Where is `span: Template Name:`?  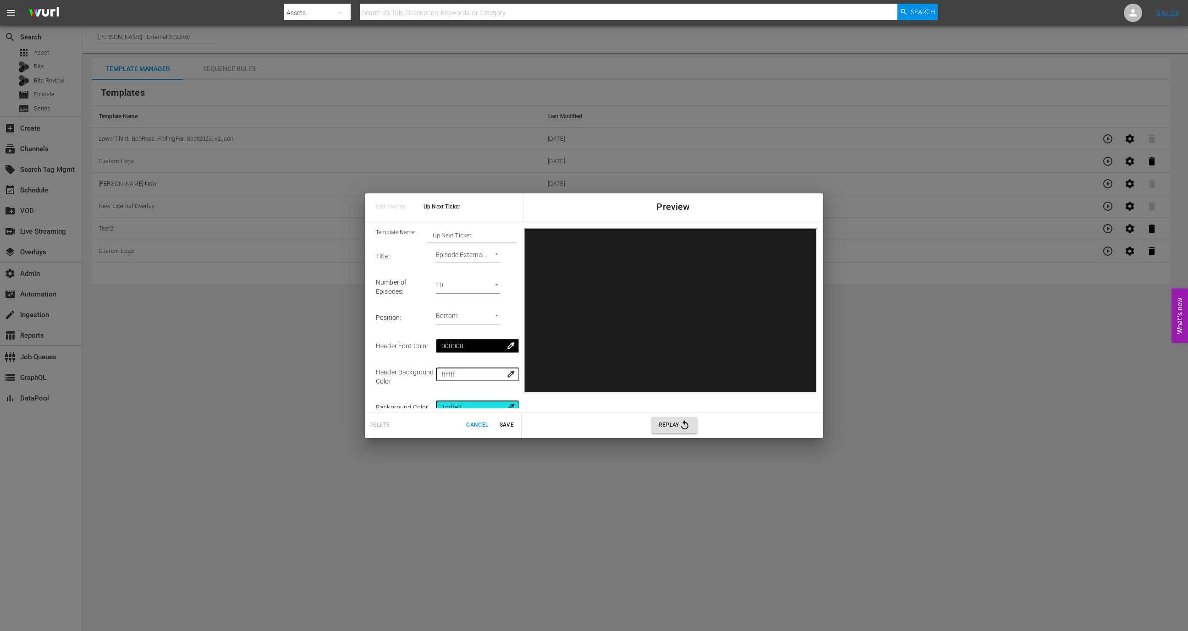 span: Template Name: is located at coordinates (396, 236).